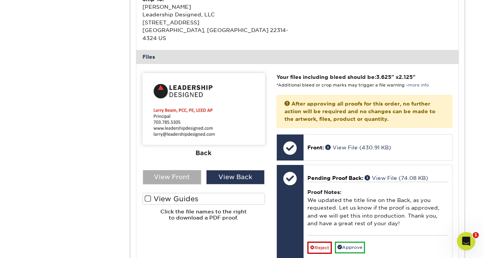 Image resolution: width=483 pixels, height=258 pixels. I want to click on span: Pending Proof Back:, so click(335, 178).